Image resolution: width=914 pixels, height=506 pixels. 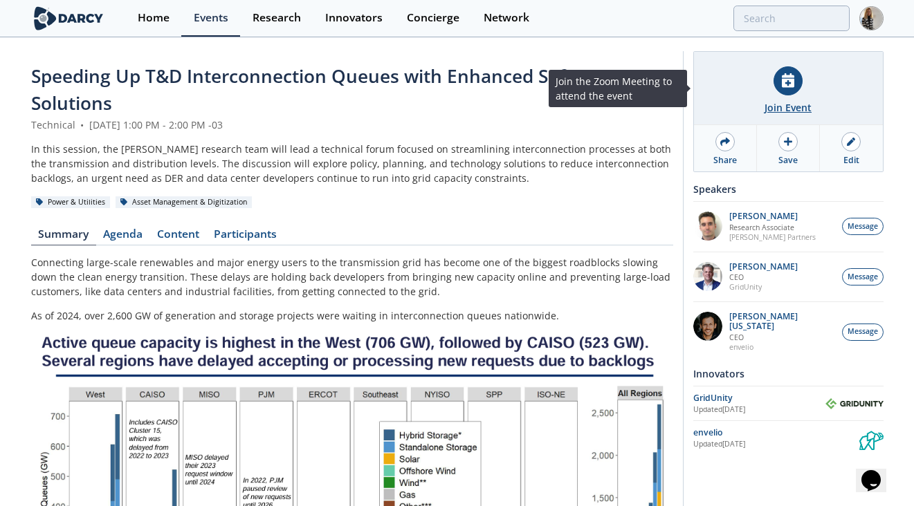 I want to click on div: Save, so click(x=788, y=160).